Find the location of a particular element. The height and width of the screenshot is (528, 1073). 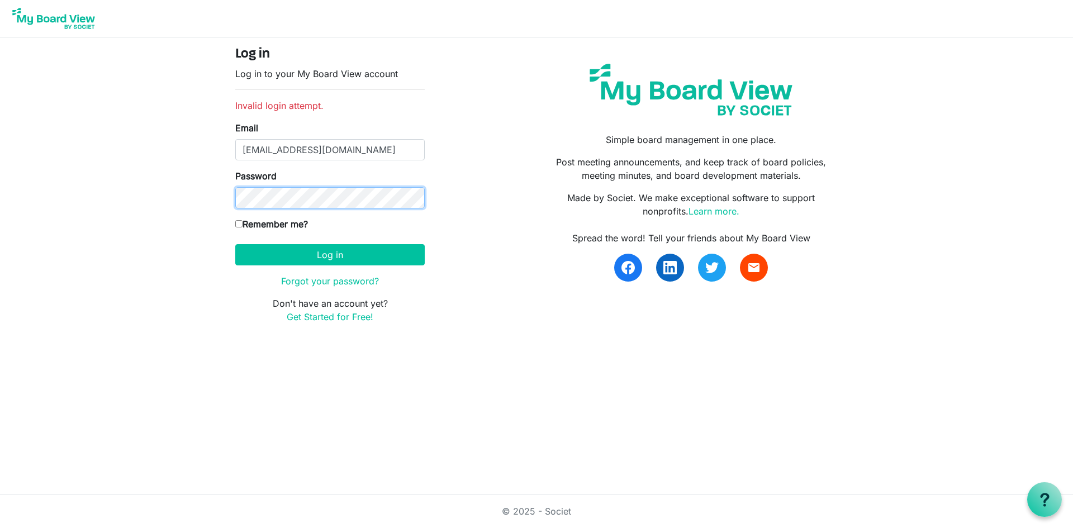

label: Password is located at coordinates (256, 176).